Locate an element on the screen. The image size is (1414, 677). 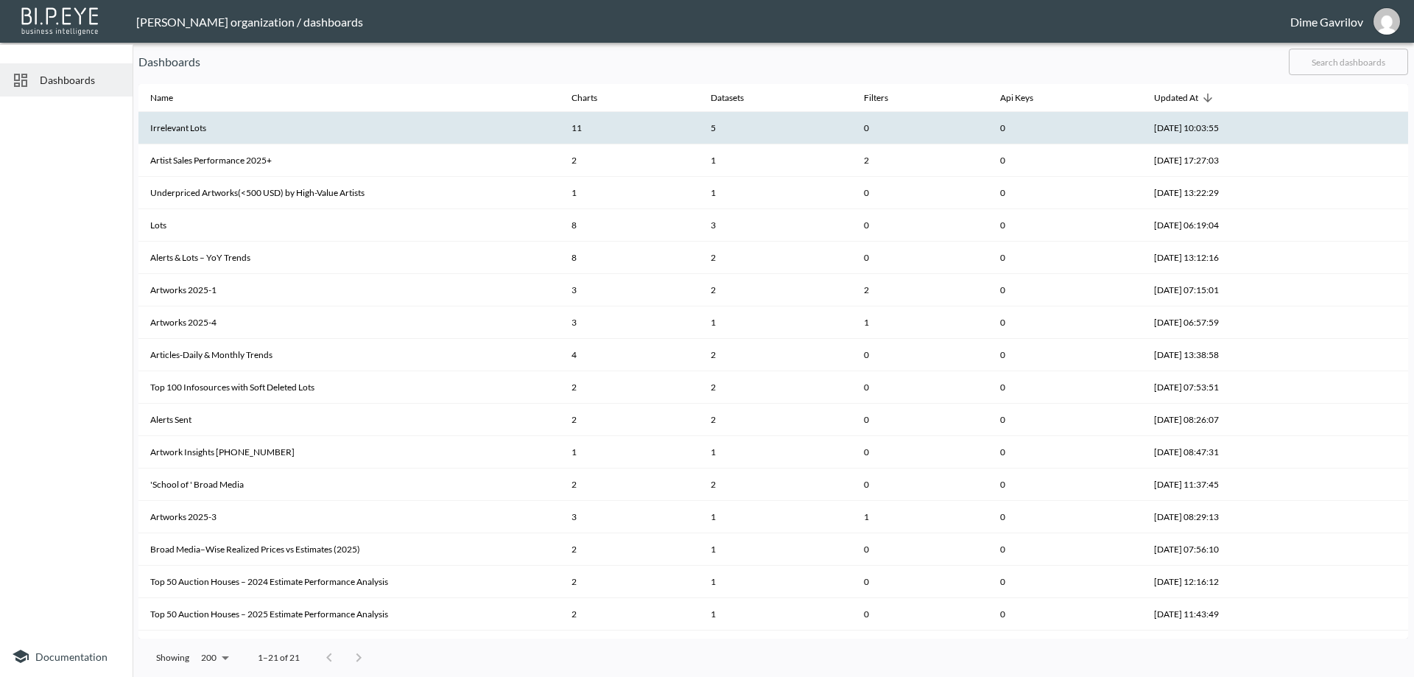
span: Api Keys is located at coordinates (1026, 98).